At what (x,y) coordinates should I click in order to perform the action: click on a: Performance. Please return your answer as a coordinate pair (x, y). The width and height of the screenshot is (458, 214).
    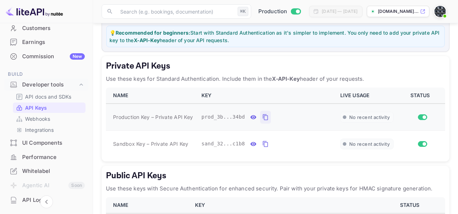
    Looking at the image, I should click on (46, 157).